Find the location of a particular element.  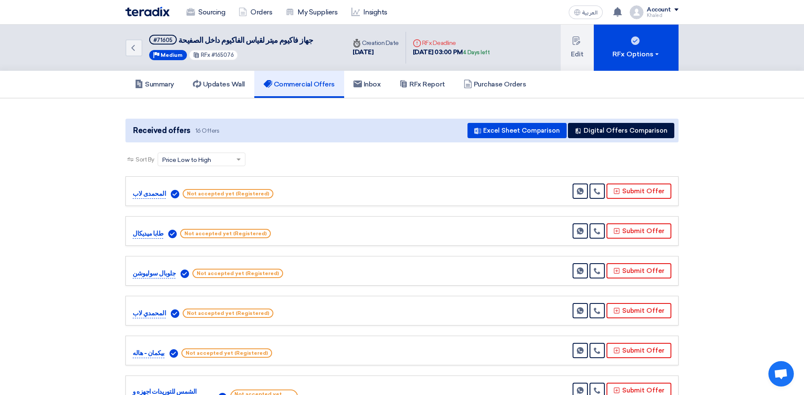

a: Sourcing is located at coordinates (205, 12).